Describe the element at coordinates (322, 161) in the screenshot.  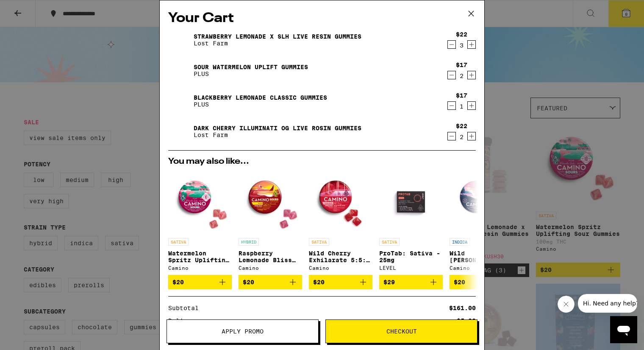
I see `h2: You may also like...` at that location.